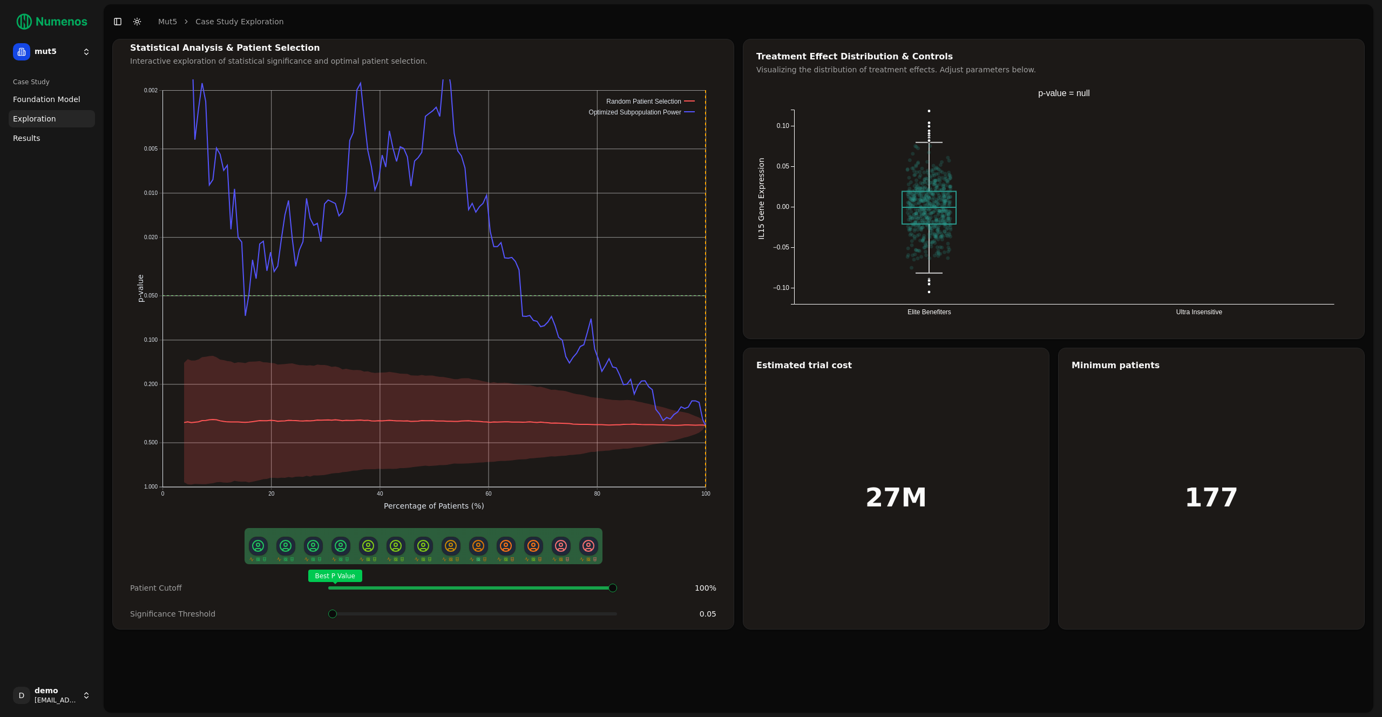  I want to click on text: 40, so click(380, 493).